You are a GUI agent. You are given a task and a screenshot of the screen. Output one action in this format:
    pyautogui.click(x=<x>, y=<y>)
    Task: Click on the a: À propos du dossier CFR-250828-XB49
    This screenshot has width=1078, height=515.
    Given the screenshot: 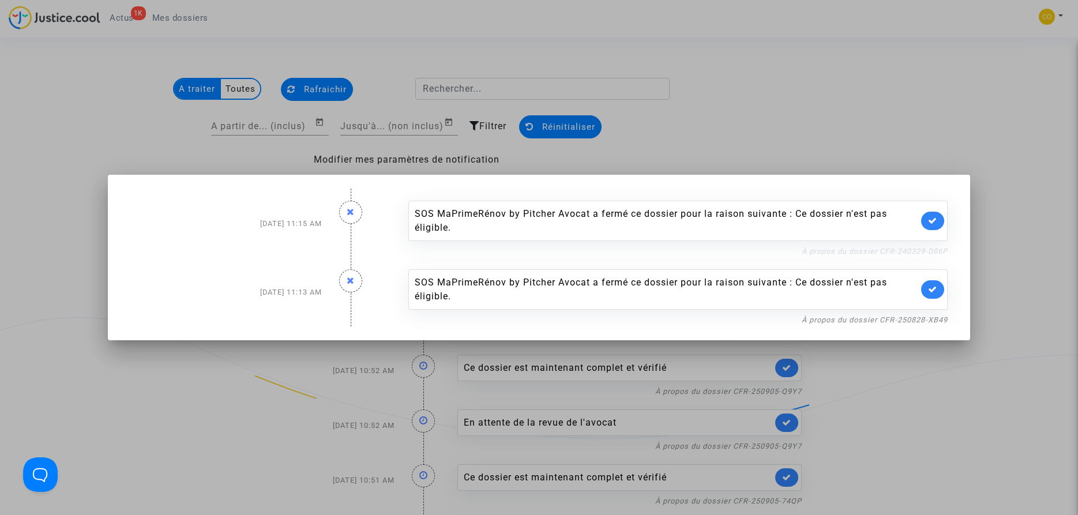 What is the action you would take?
    pyautogui.click(x=874, y=320)
    